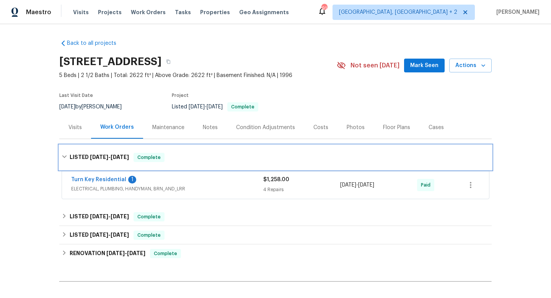 The height and width of the screenshot is (298, 551). Describe the element at coordinates (266, 128) in the screenshot. I see `div: Condition Adjustments` at that location.